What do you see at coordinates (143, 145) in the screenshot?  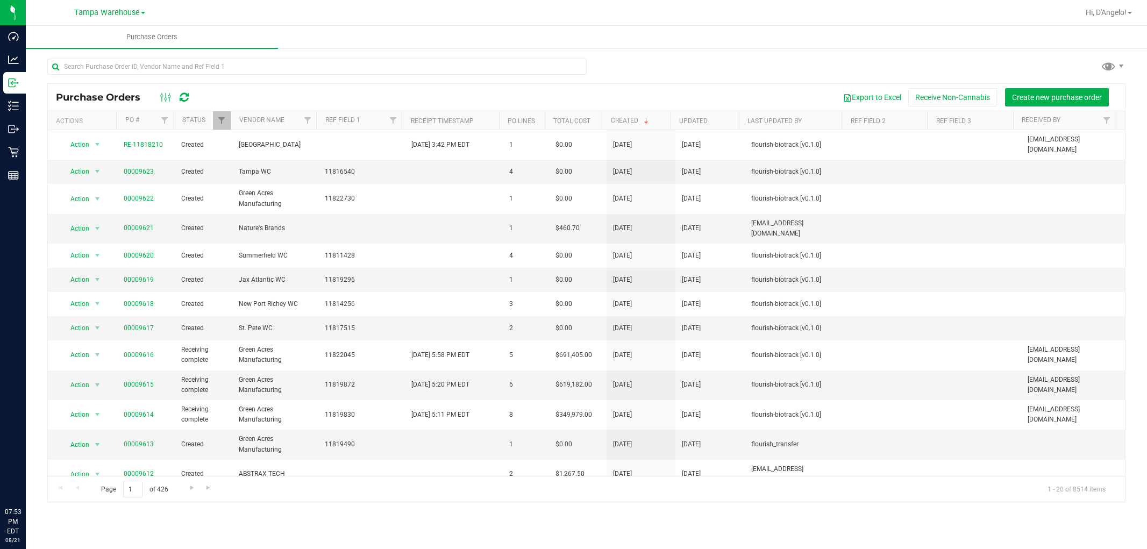 I see `a: RE-11818210` at bounding box center [143, 145].